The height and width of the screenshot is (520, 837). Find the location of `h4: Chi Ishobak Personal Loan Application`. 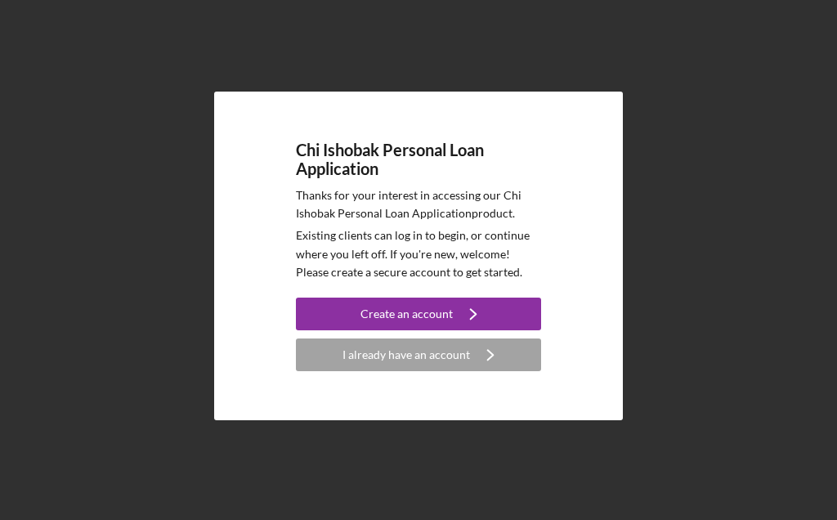

h4: Chi Ishobak Personal Loan Application is located at coordinates (418, 159).